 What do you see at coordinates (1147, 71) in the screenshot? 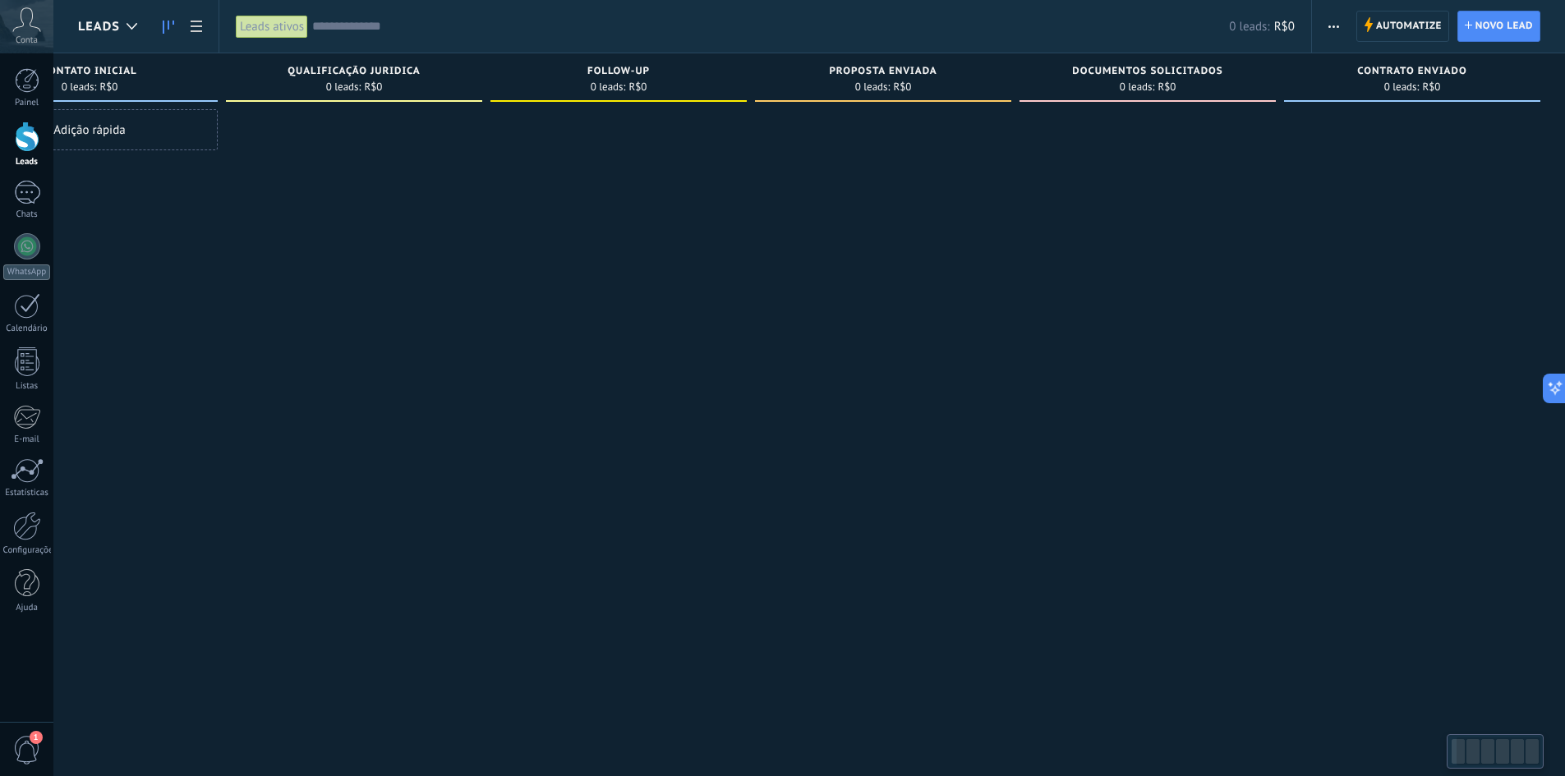
I see `span: DOCUMENTOS SOLICITADOS` at bounding box center [1147, 71].